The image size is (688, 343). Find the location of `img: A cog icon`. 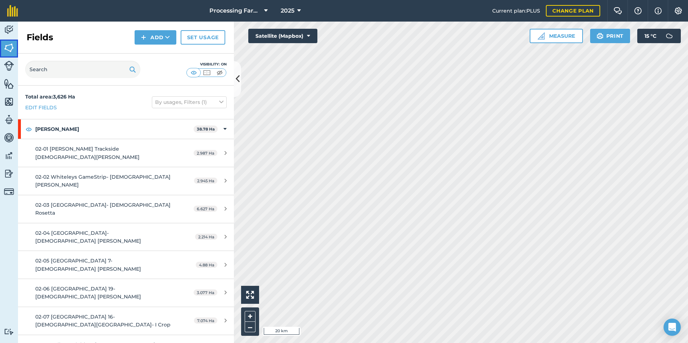

img: A cog icon is located at coordinates (679, 11).